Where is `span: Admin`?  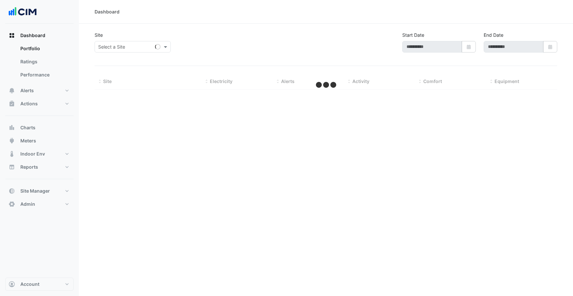
span: Admin is located at coordinates (28, 204).